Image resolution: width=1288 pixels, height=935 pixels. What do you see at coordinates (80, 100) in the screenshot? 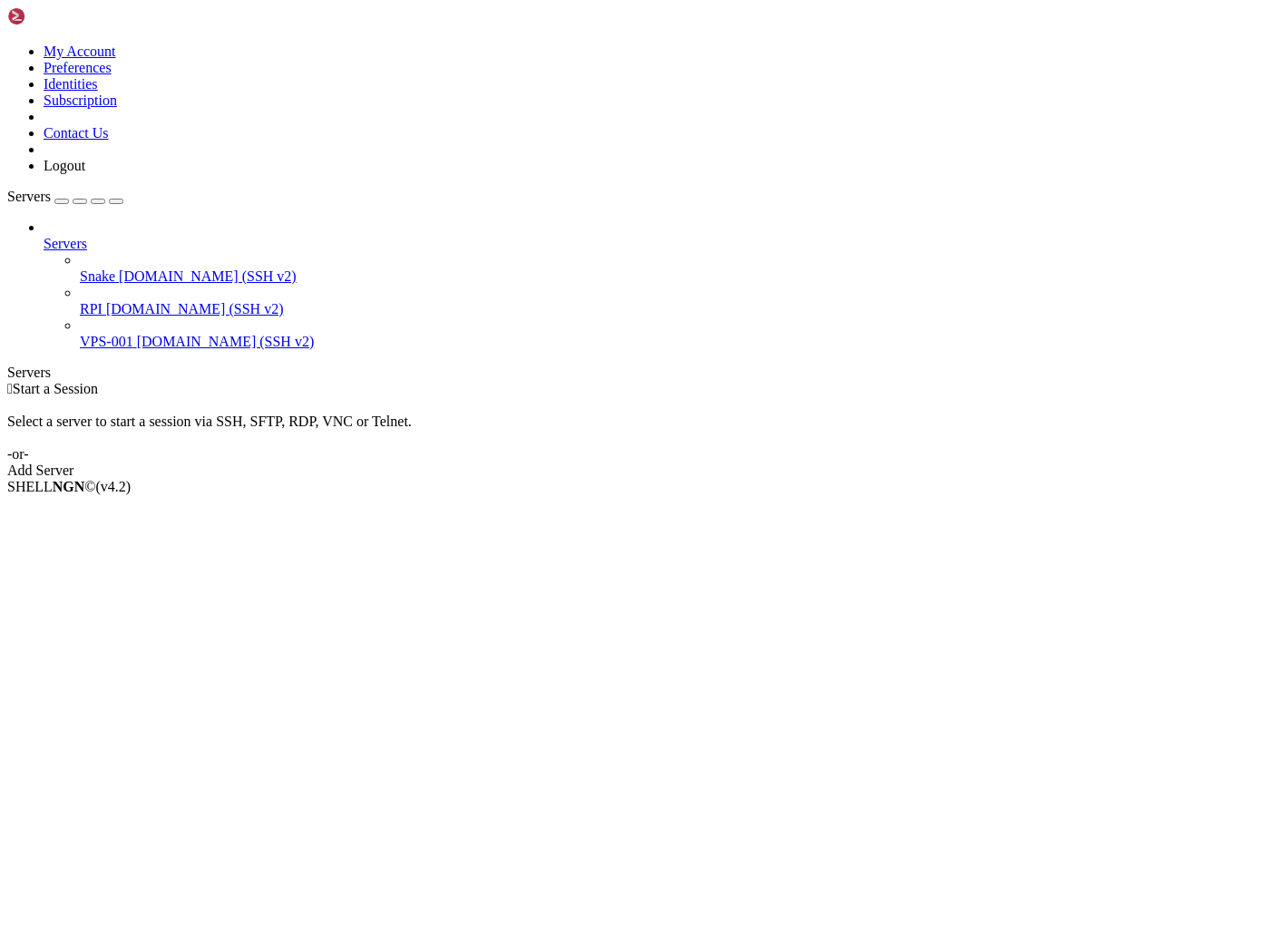
I see `a: Subscription` at bounding box center [80, 100].